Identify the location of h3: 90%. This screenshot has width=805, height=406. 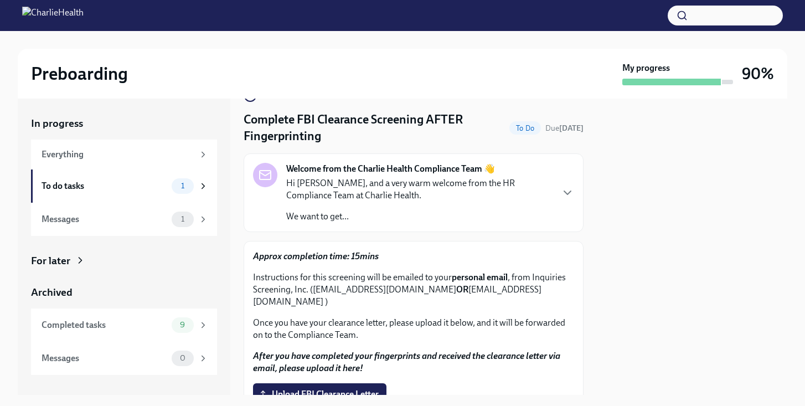
(758, 74).